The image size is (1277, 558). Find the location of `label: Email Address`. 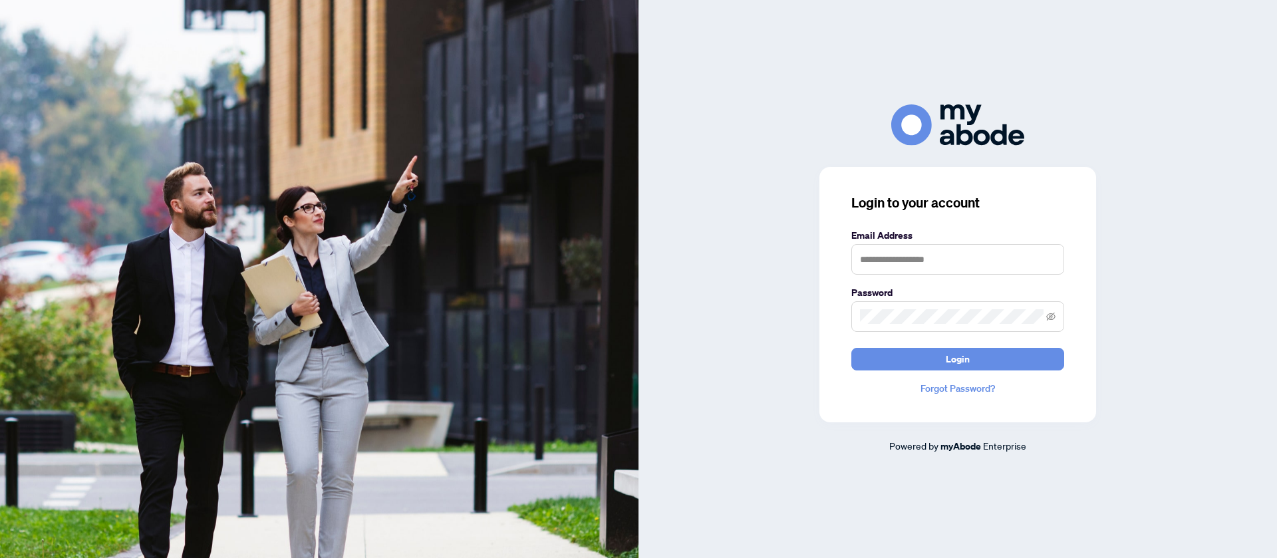

label: Email Address is located at coordinates (958, 235).